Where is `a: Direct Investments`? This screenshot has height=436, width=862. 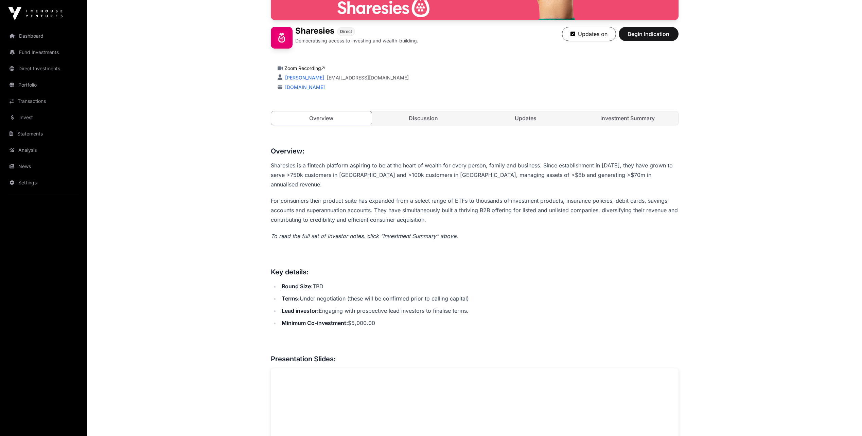 a: Direct Investments is located at coordinates (44, 69).